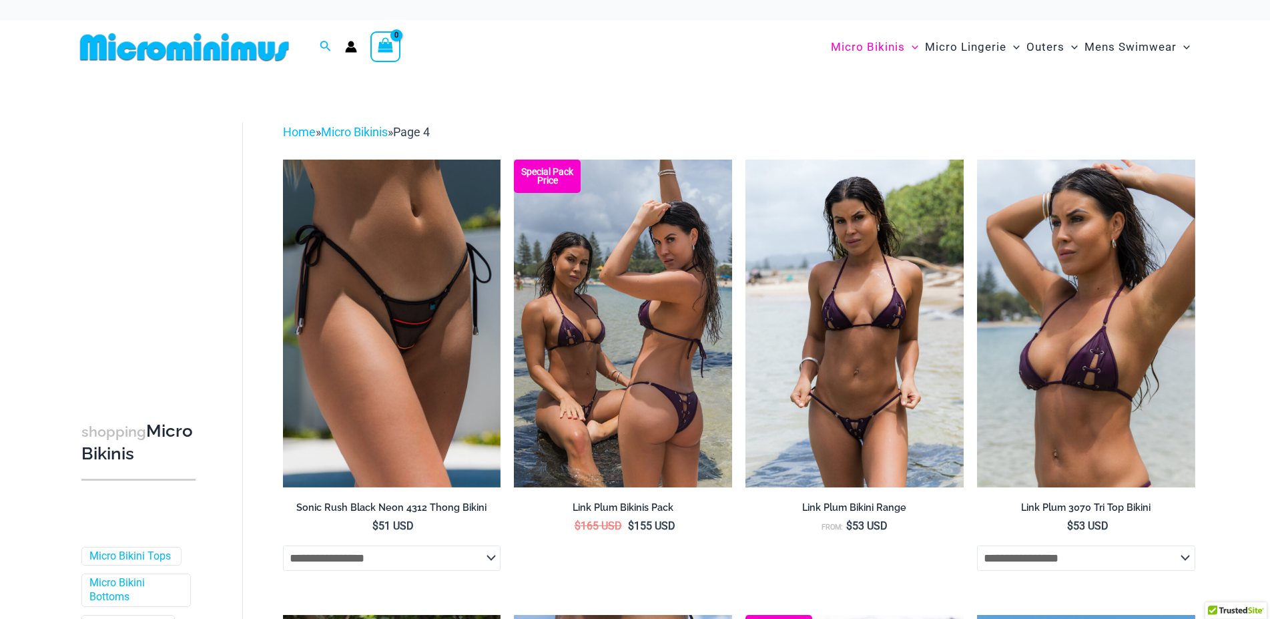 Image resolution: width=1270 pixels, height=619 pixels. I want to click on a: View Shopping Cart, empty, so click(386, 47).